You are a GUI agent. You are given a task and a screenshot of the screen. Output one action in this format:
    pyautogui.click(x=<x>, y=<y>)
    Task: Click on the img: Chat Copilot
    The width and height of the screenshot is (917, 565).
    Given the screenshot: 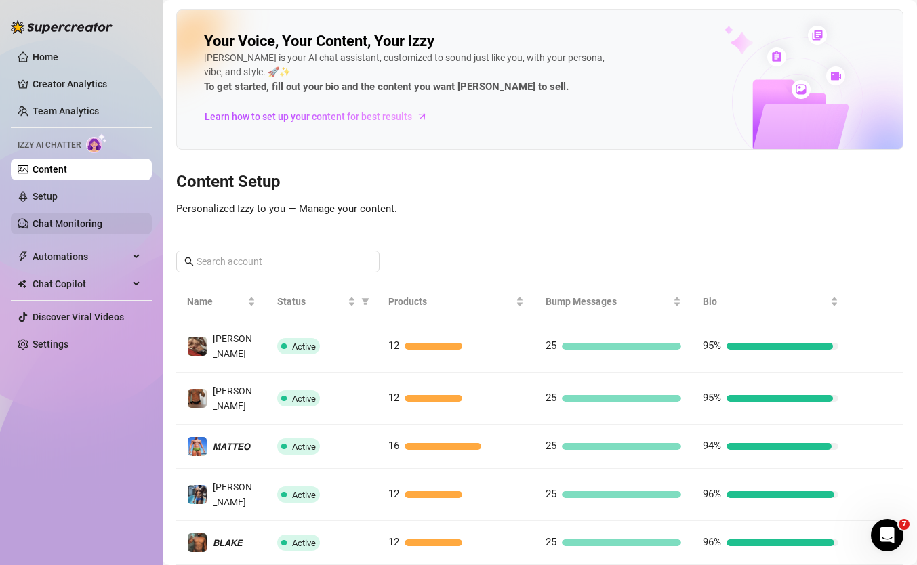 What is the action you would take?
    pyautogui.click(x=22, y=284)
    